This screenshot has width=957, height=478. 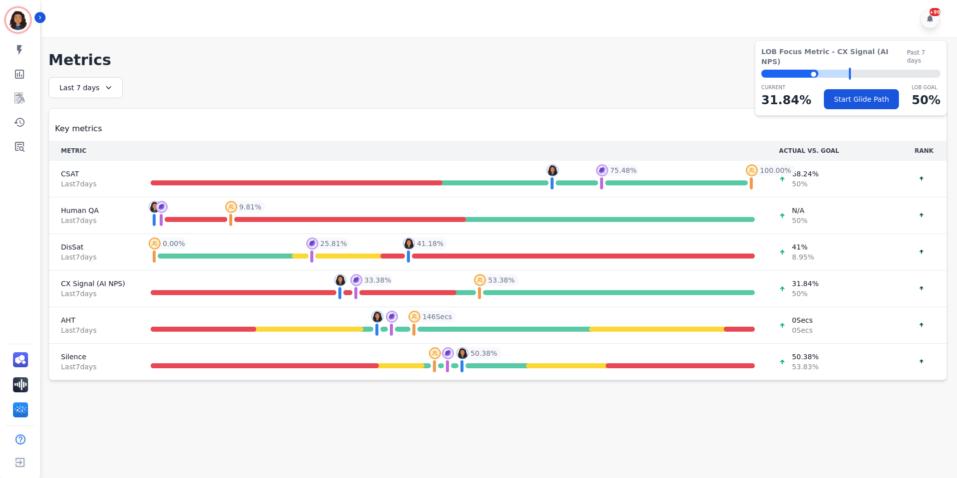 I want to click on span: 100.00 %, so click(x=776, y=170).